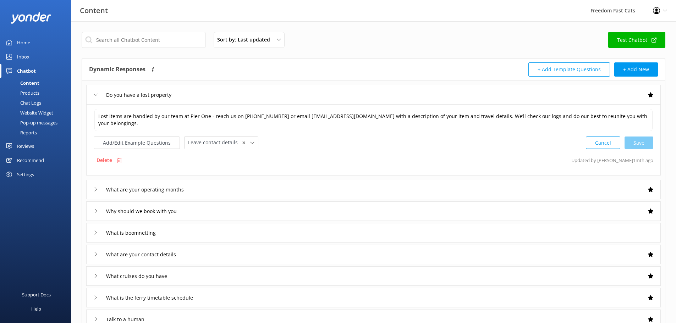 This screenshot has width=676, height=323. I want to click on p: Delete, so click(104, 160).